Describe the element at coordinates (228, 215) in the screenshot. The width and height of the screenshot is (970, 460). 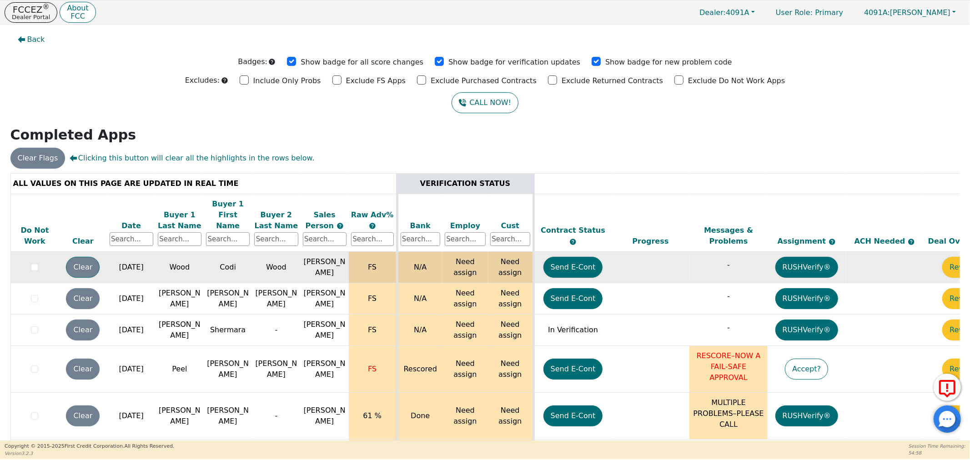
I see `div: Buyer 1 First Name` at that location.